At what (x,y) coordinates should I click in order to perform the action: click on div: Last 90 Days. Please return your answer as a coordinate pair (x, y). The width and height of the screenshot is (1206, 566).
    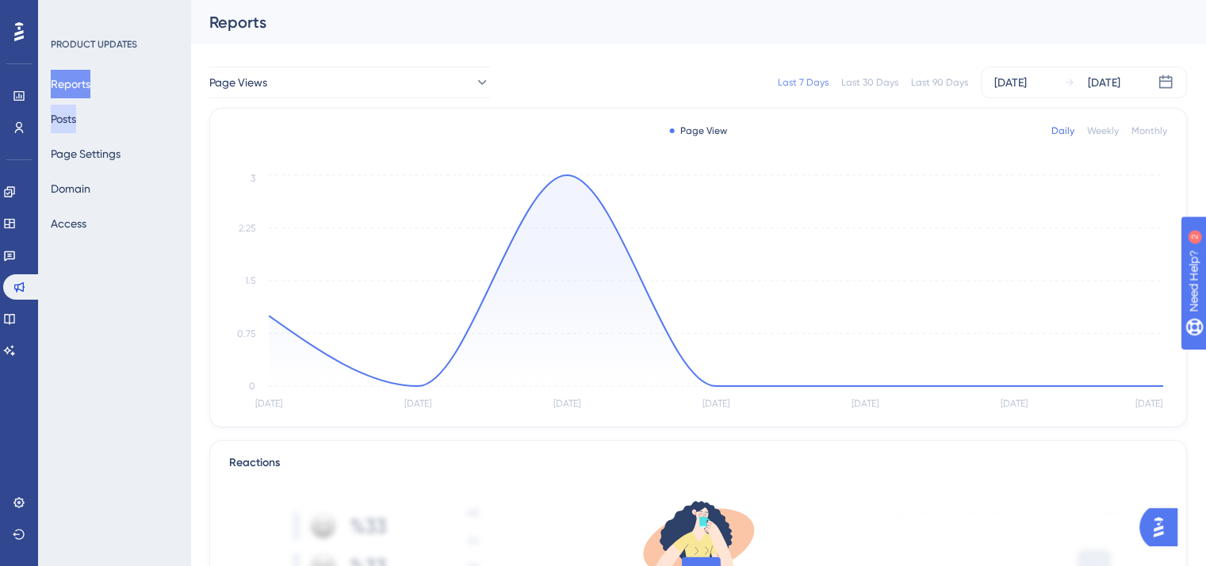
    Looking at the image, I should click on (939, 82).